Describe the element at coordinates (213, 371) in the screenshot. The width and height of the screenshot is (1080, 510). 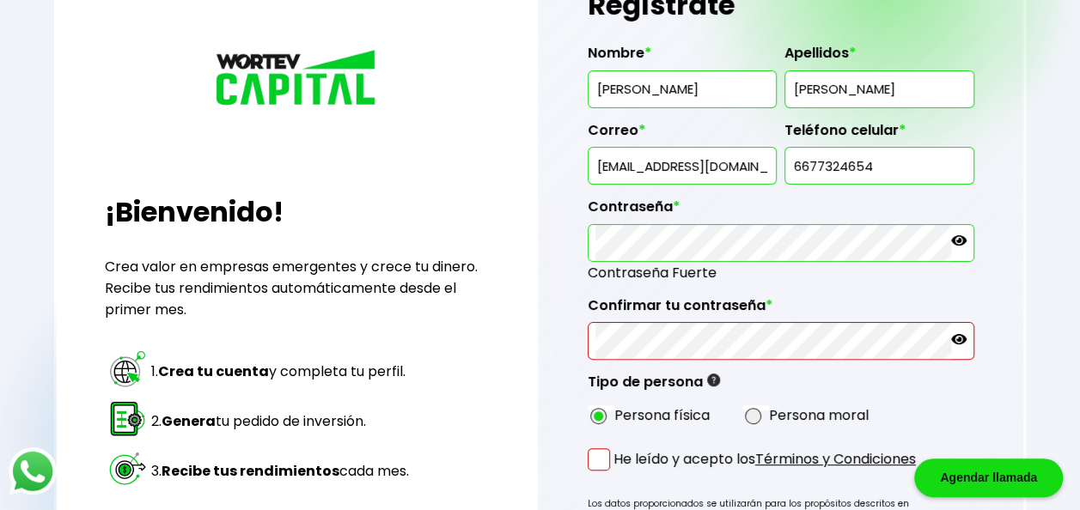
I see `strong: Crea tu cuenta` at that location.